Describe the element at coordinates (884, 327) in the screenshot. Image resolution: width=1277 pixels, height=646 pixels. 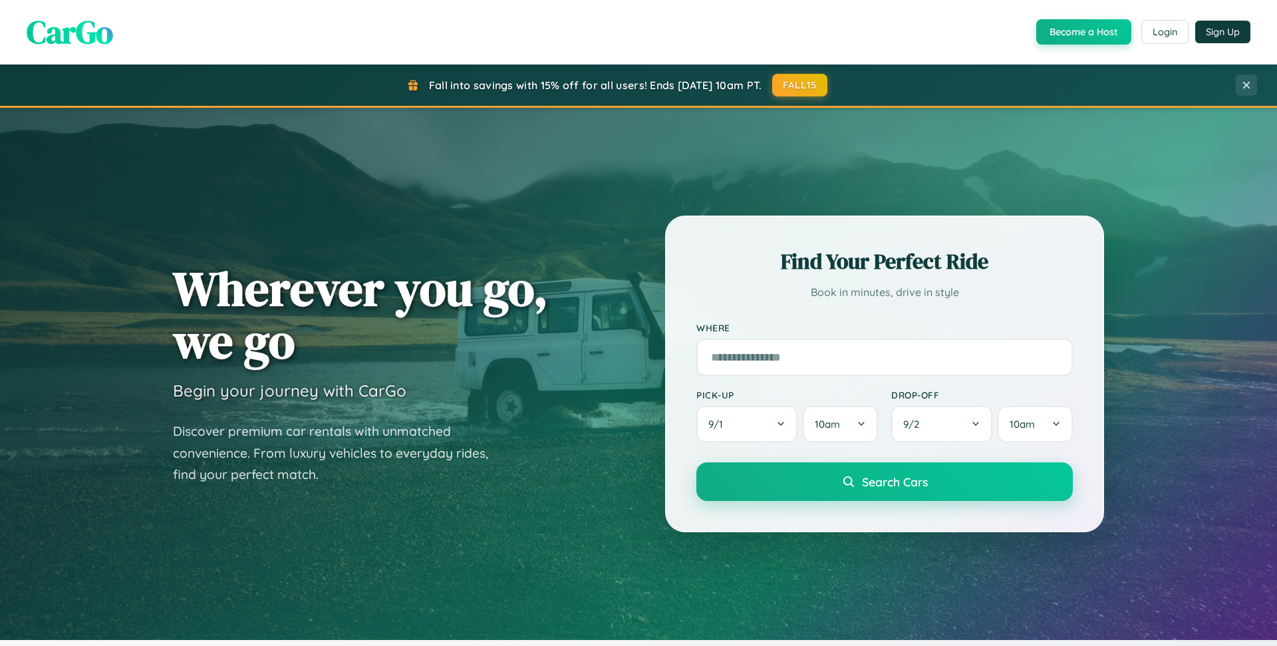
I see `label: Where` at that location.